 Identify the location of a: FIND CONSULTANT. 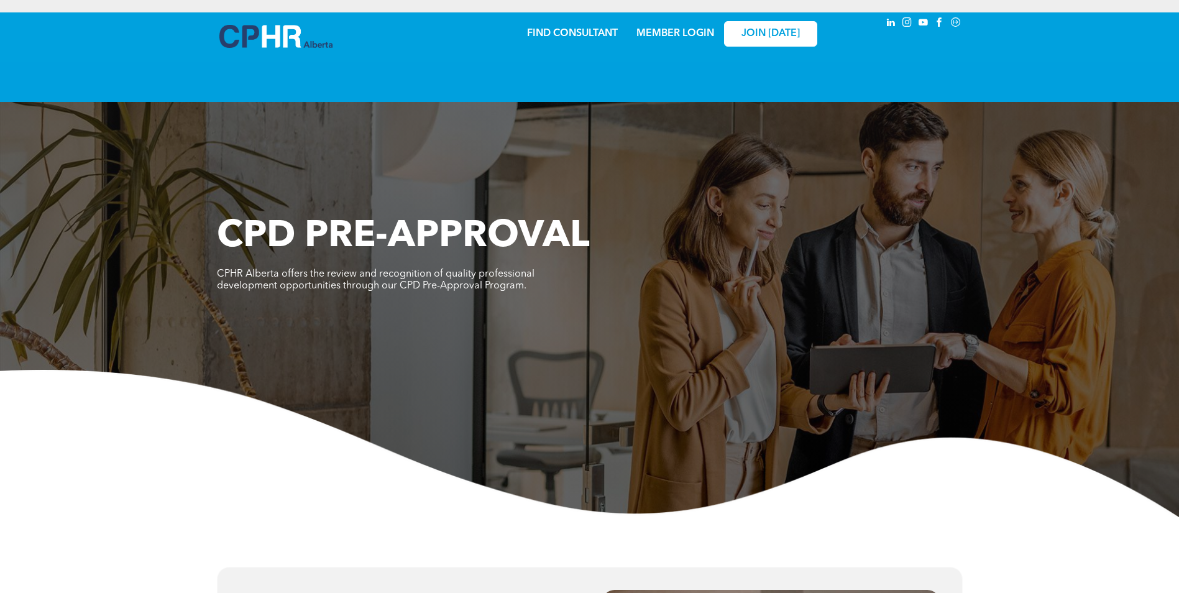
(573, 34).